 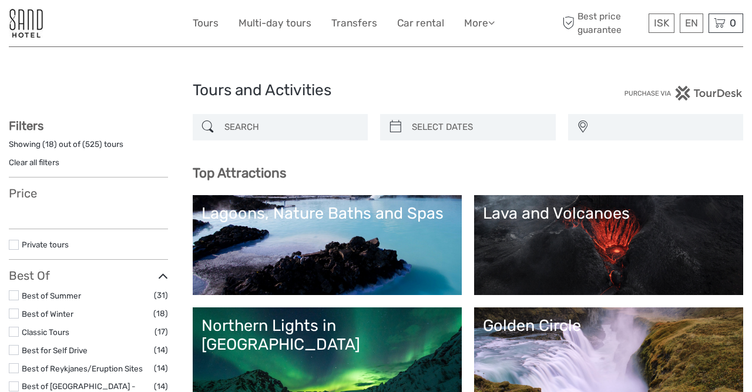 I want to click on input: SELECT DATES, so click(x=478, y=127).